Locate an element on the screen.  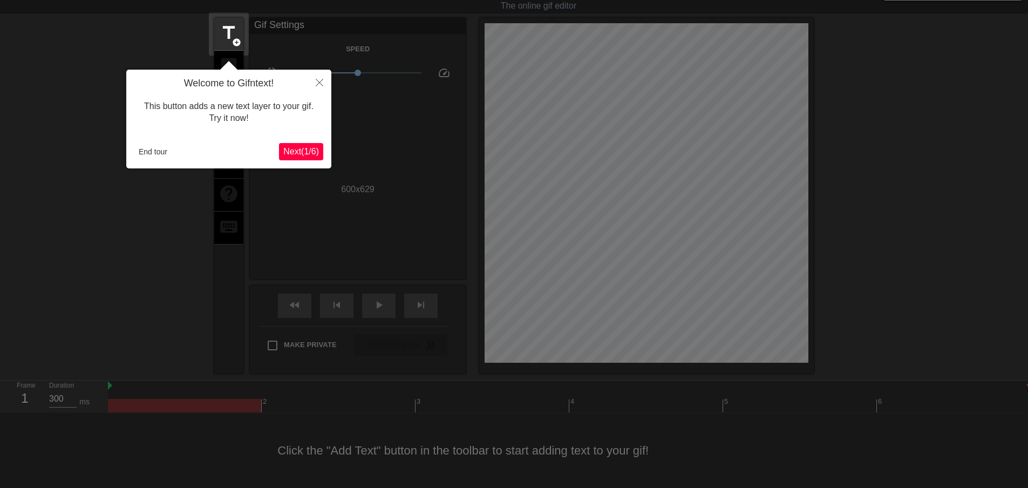
button: Close is located at coordinates (320, 82).